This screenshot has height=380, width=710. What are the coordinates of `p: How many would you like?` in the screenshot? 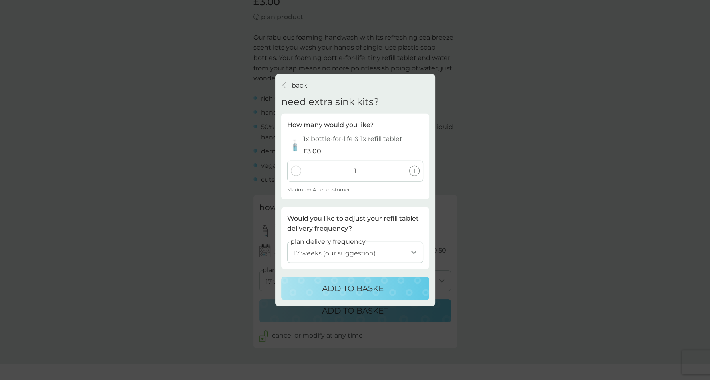 It's located at (355, 125).